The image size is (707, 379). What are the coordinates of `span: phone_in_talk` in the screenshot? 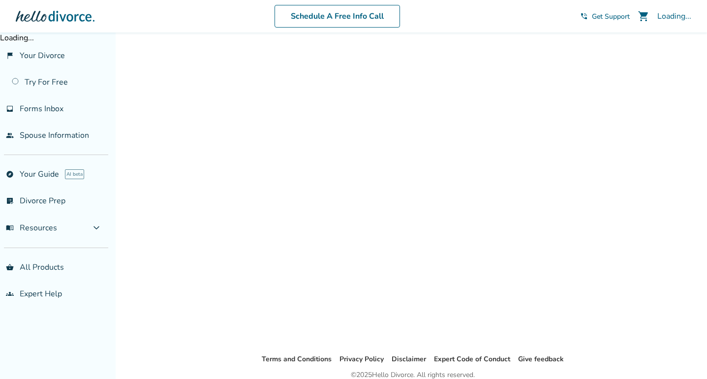 It's located at (584, 16).